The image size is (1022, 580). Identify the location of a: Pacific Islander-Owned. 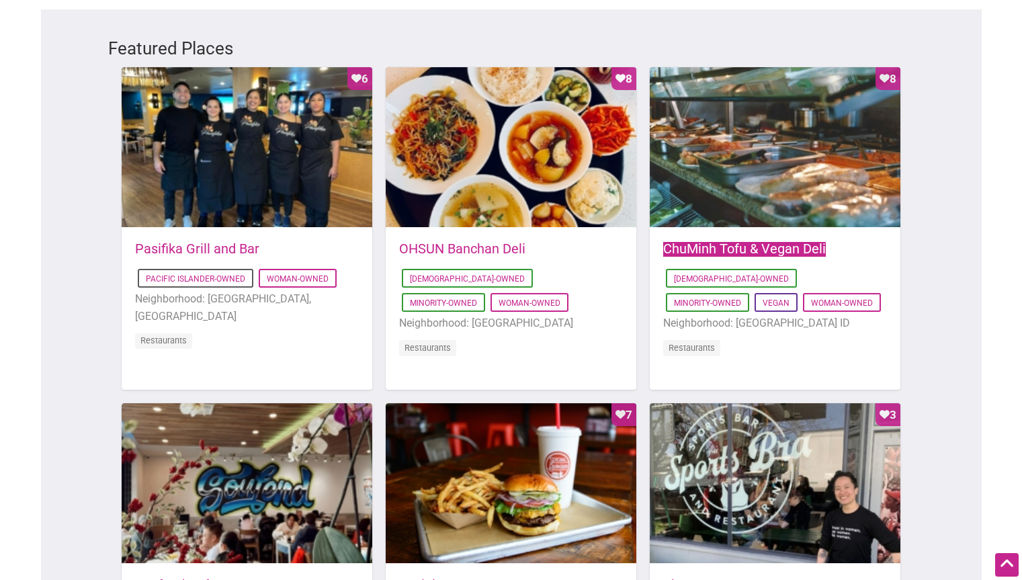
(196, 279).